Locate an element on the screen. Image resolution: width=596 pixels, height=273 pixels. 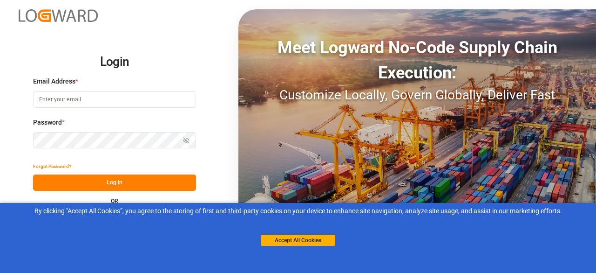
input: Enter your email is located at coordinates (115, 99).